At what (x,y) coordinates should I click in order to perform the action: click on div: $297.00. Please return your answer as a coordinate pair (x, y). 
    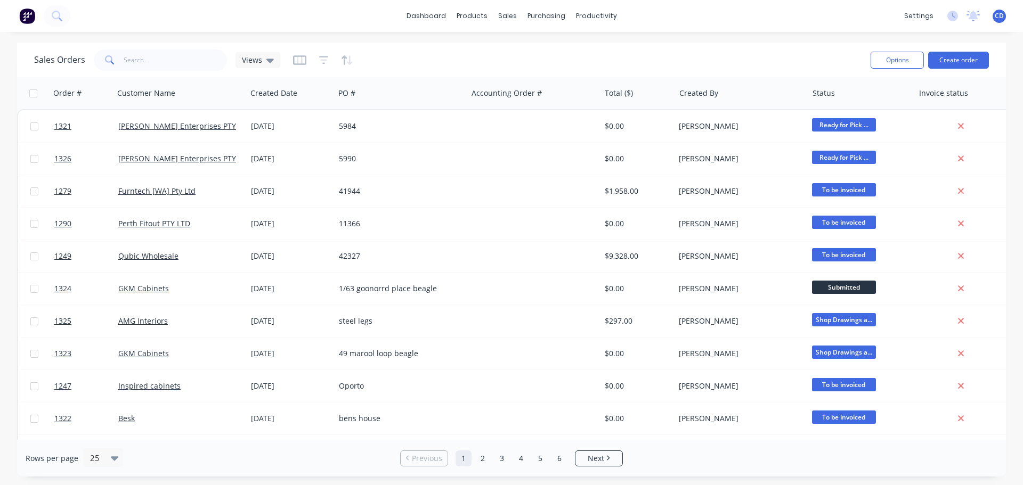
    Looking at the image, I should click on (635, 321).